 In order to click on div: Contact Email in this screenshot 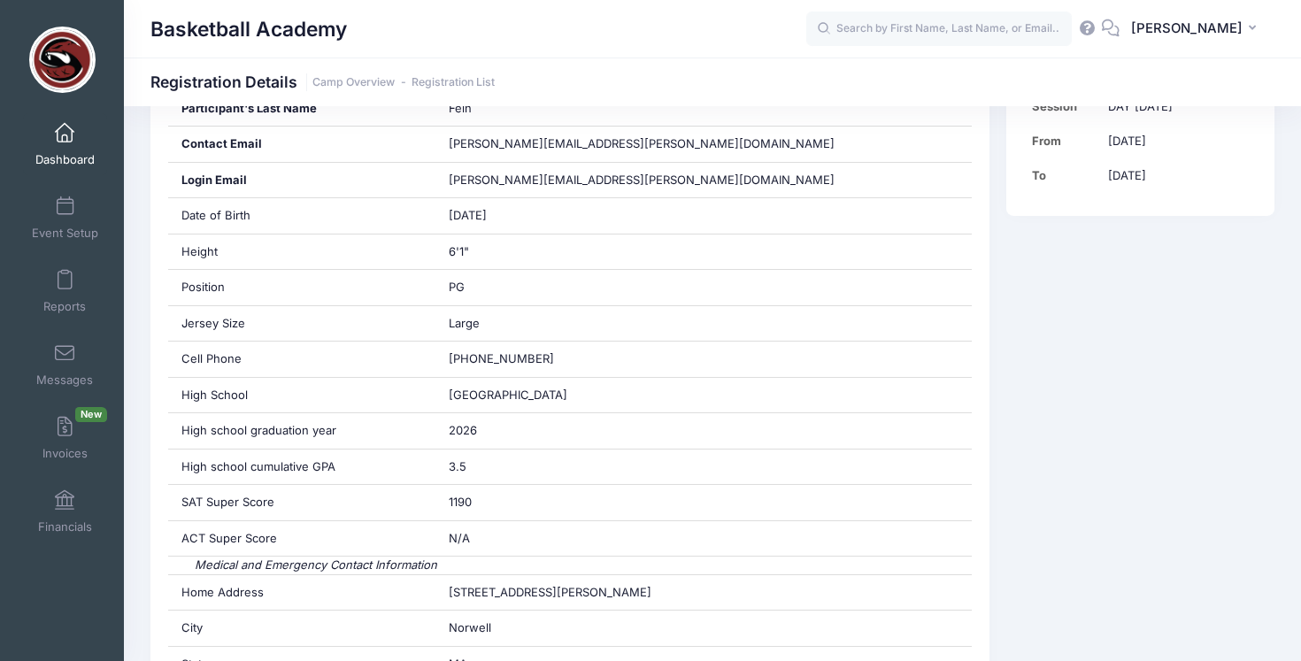, I will do `click(302, 144)`.